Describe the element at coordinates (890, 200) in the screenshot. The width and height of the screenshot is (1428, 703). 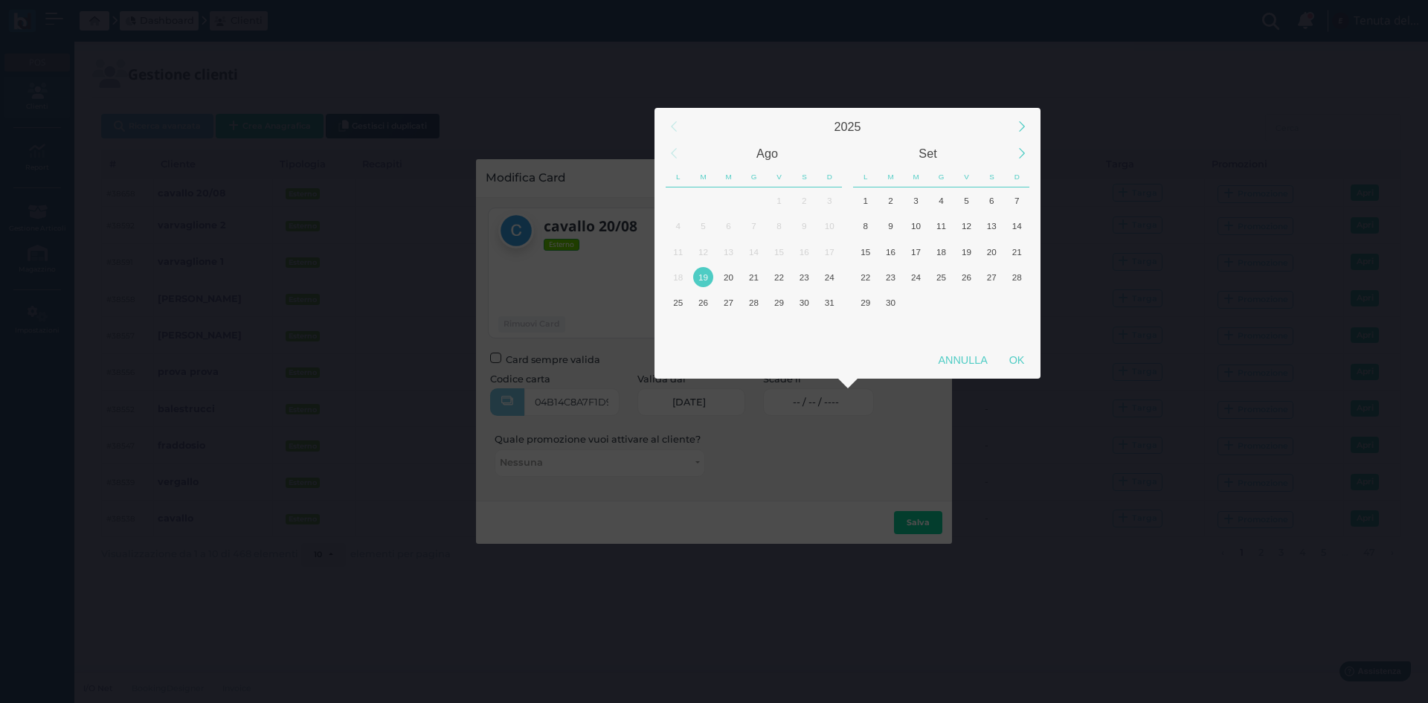
I see `div: 2` at that location.